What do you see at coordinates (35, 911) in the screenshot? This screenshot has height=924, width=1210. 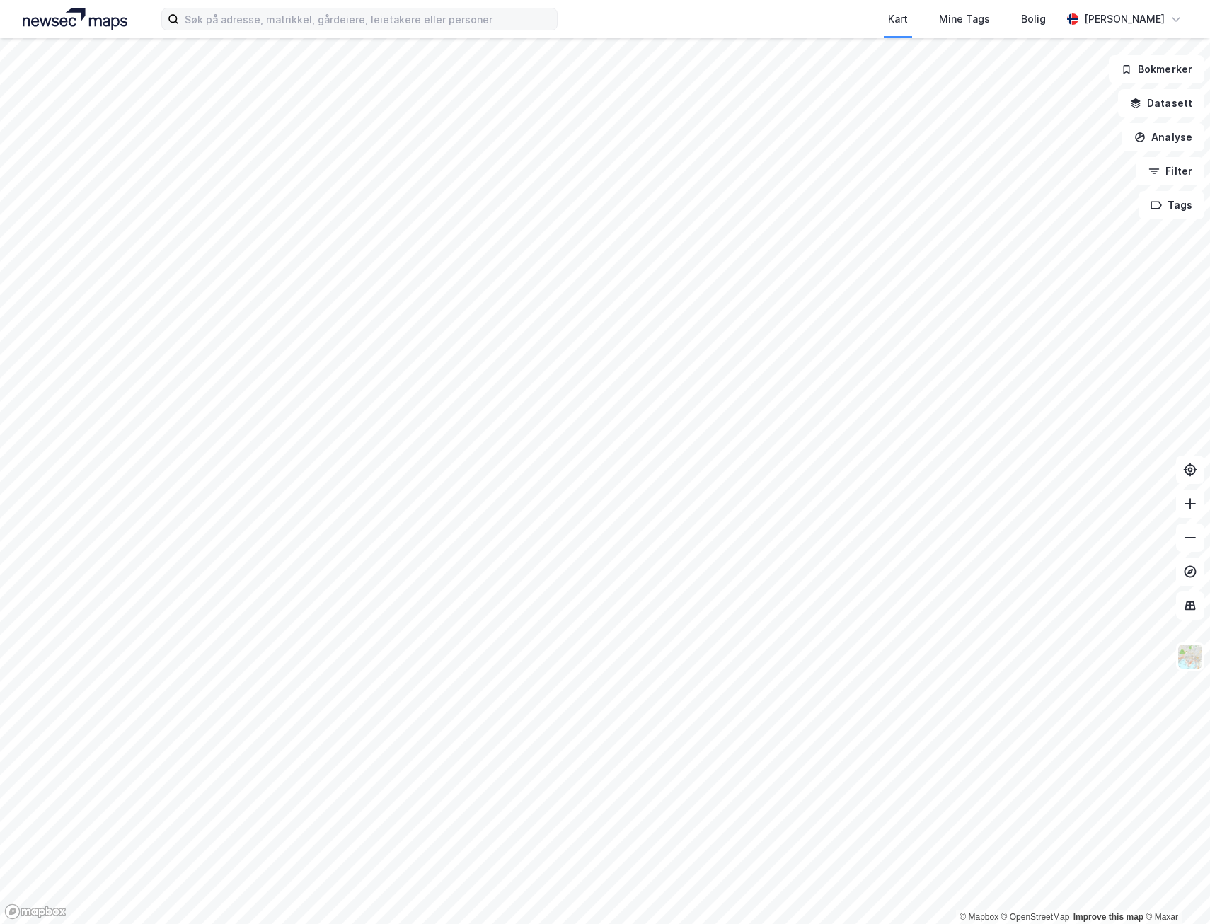 I see `a: Mapbox homepage` at bounding box center [35, 911].